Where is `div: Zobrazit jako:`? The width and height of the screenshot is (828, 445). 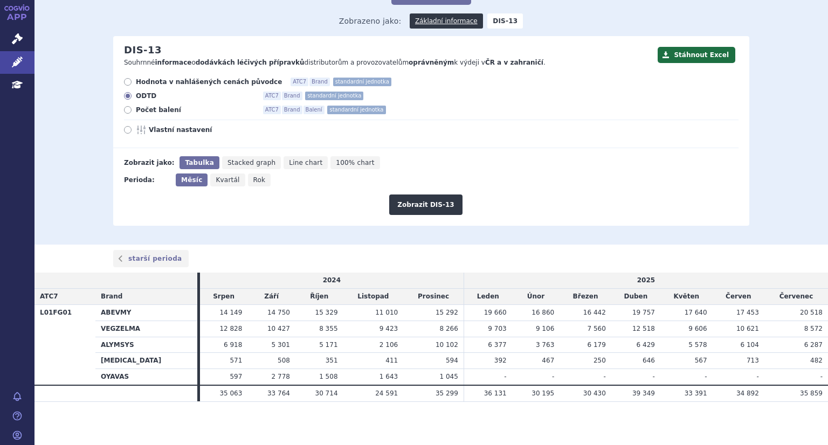
div: Zobrazit jako: is located at coordinates (149, 163).